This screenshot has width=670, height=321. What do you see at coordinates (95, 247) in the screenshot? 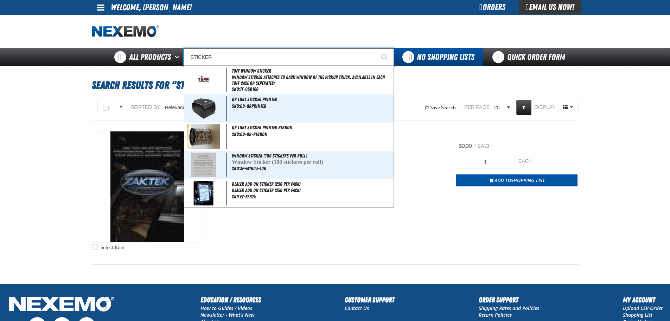
I see `input: Select Item` at bounding box center [95, 247].